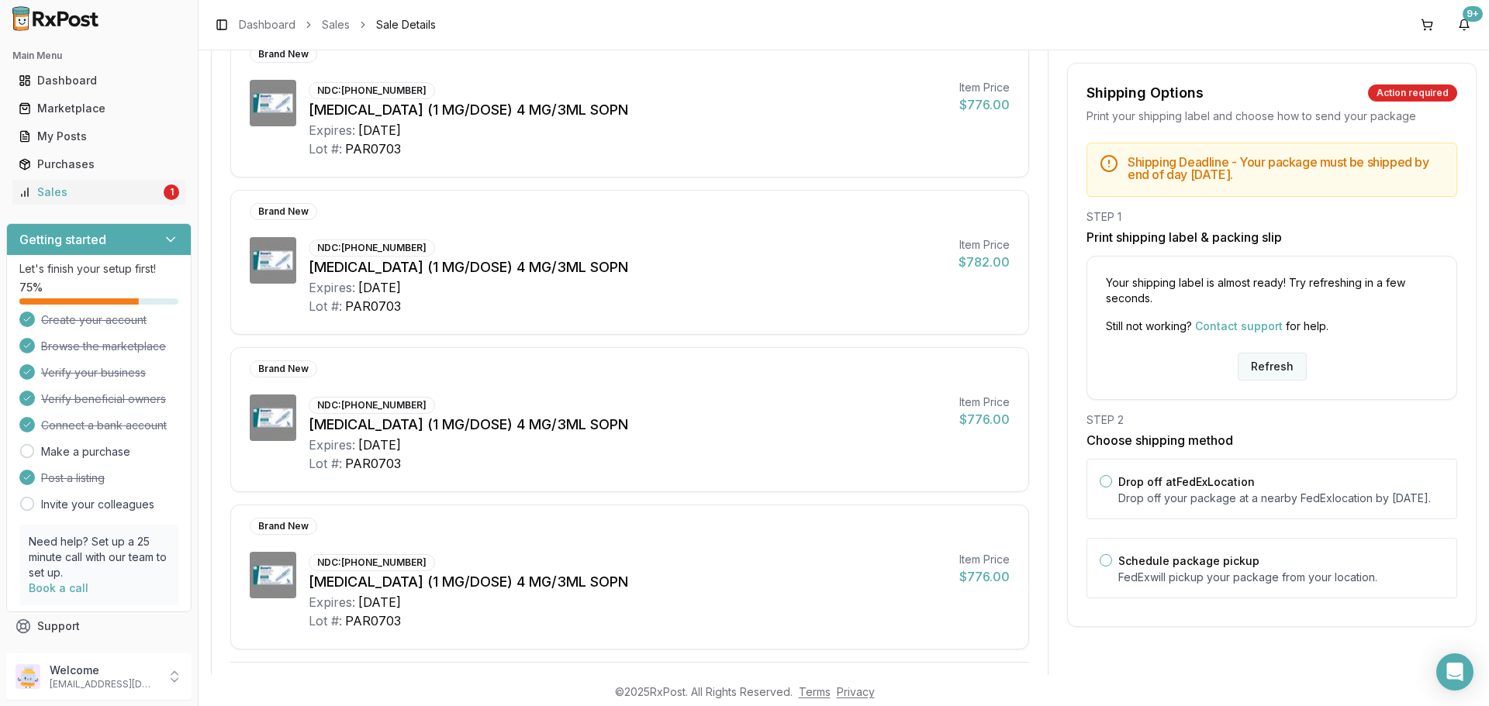 Image resolution: width=1489 pixels, height=706 pixels. I want to click on a: Invite your colleagues, so click(98, 505).